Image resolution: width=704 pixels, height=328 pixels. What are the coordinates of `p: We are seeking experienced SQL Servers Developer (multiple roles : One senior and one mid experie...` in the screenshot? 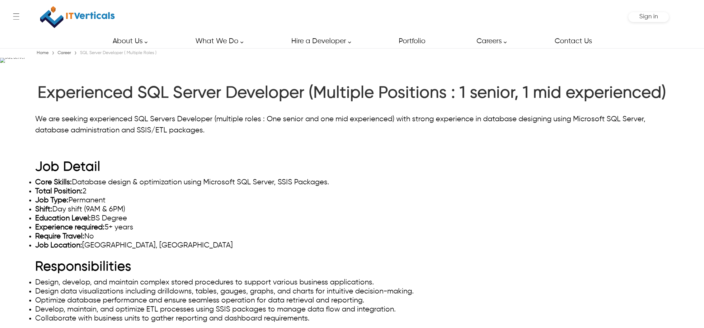 It's located at (352, 125).